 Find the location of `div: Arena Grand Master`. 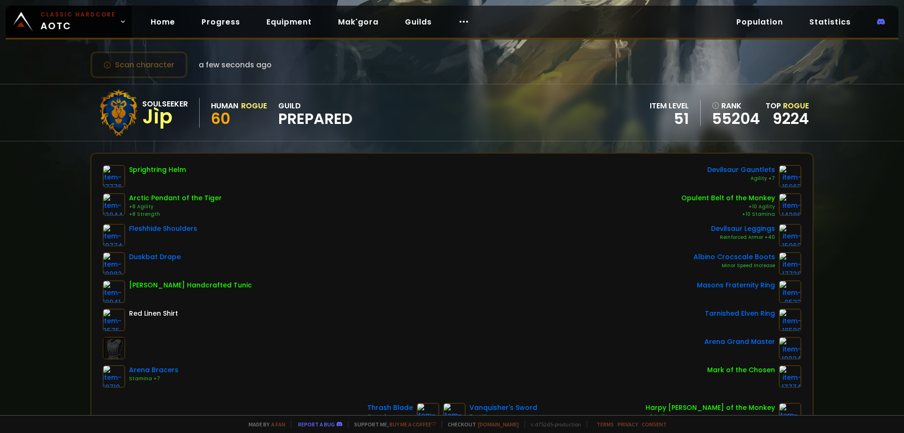

div: Arena Grand Master is located at coordinates (740, 341).